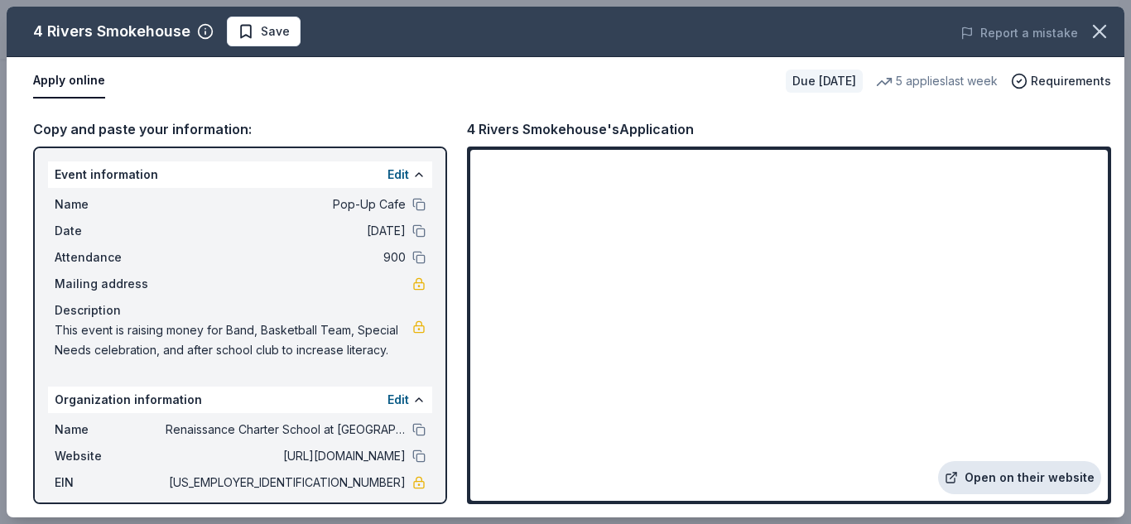  What do you see at coordinates (112, 31) in the screenshot?
I see `div: 4 Rivers Smokehouse` at bounding box center [112, 31].